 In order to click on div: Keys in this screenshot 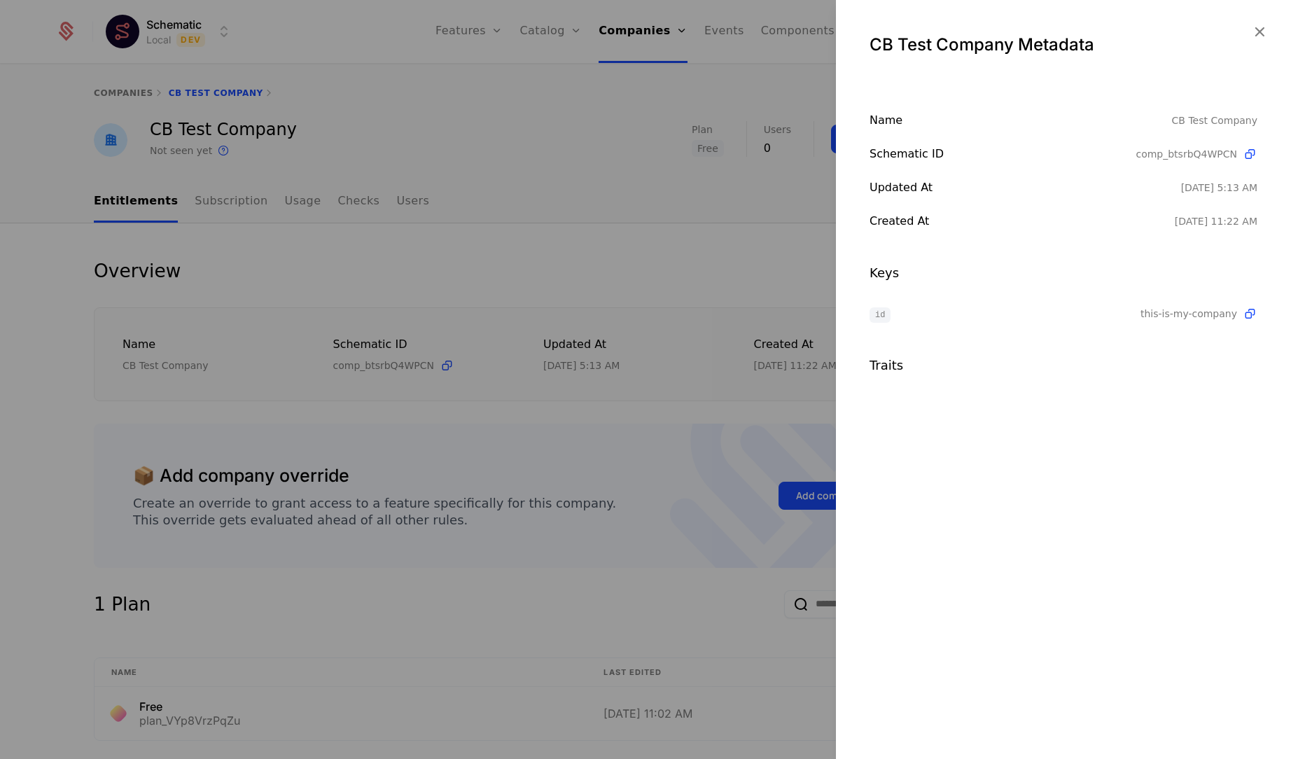, I will do `click(1064, 273)`.